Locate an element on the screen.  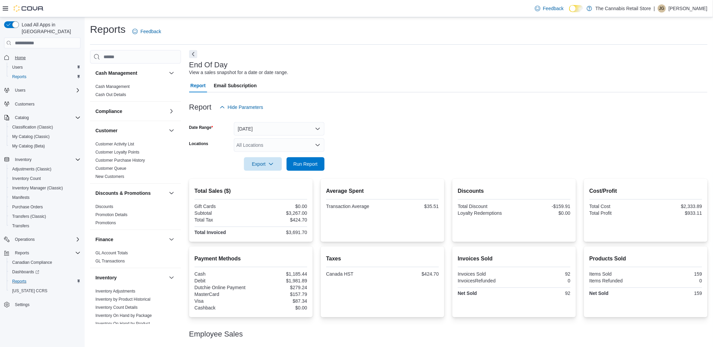
a: Promotion Details is located at coordinates (111, 215).